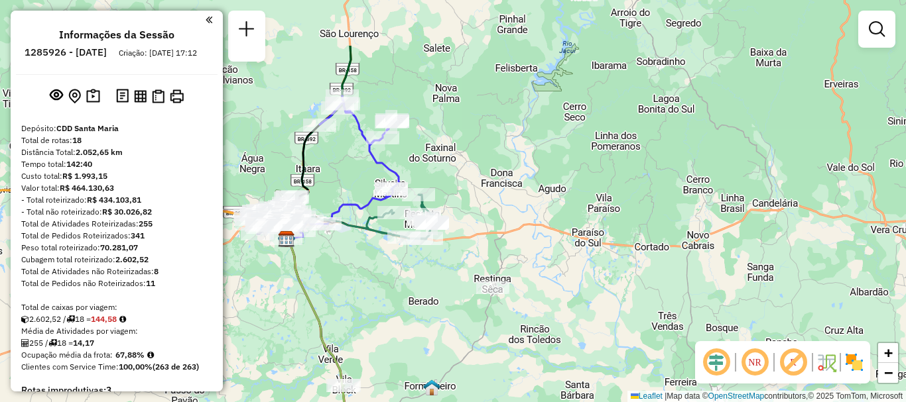 The height and width of the screenshot is (402, 906). What do you see at coordinates (123, 320) in the screenshot?
I see `i: Meta Caixas/viagem: 162,77 Diferença: -18,19` at bounding box center [123, 320].